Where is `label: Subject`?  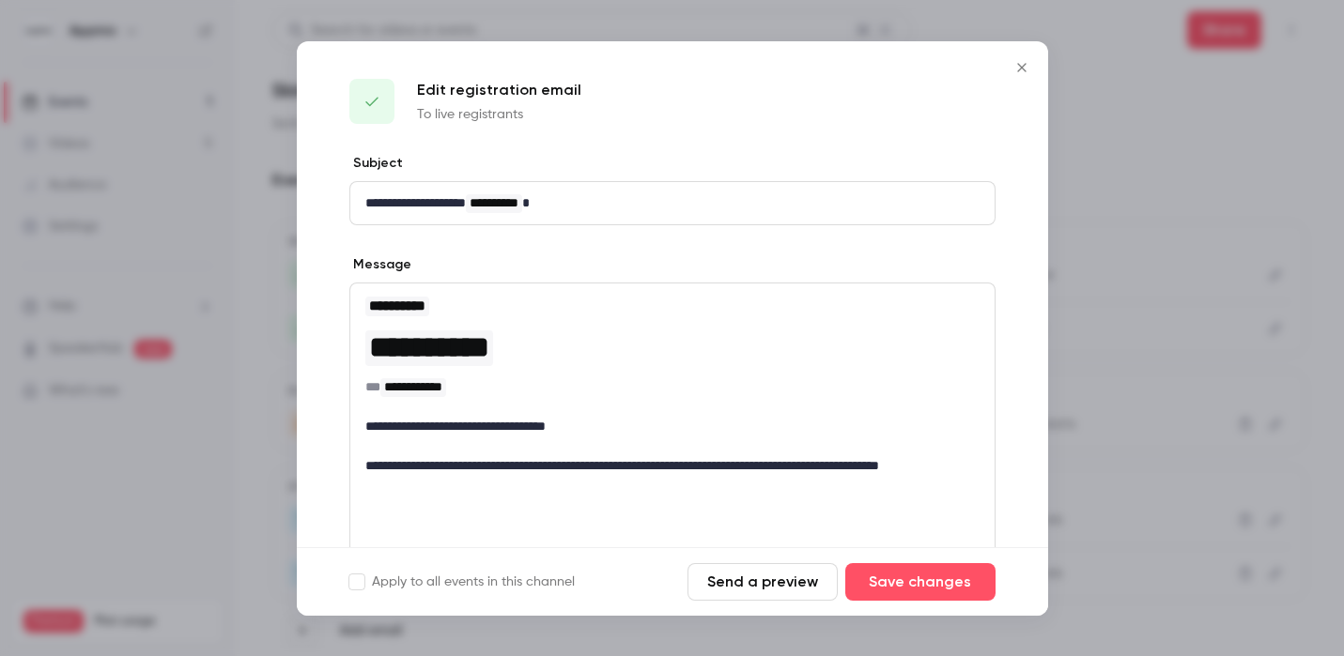
label: Subject is located at coordinates (376, 163).